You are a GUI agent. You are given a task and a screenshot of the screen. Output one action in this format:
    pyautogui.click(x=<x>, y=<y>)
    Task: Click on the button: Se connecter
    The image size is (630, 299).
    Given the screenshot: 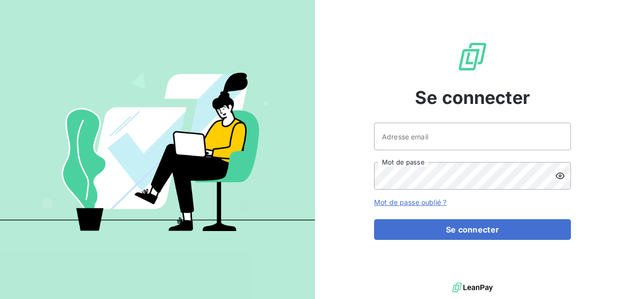 What is the action you would take?
    pyautogui.click(x=473, y=229)
    